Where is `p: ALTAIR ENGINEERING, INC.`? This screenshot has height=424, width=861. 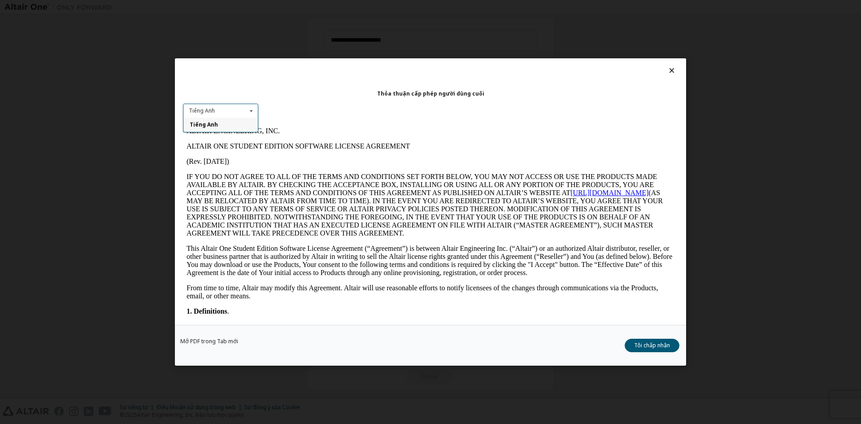
p: ALTAIR ENGINEERING, INC. is located at coordinates (247, 8).